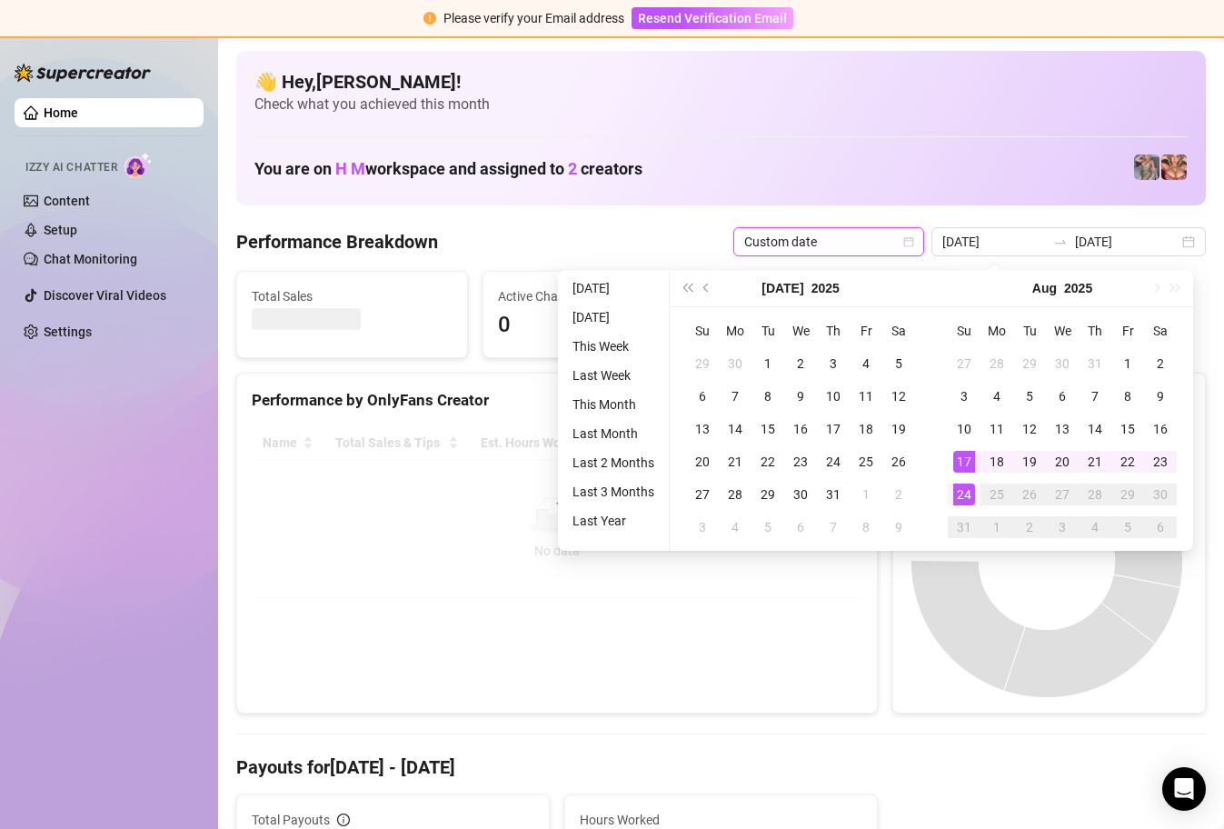  Describe the element at coordinates (964, 494) in the screenshot. I see `td: 2025-08-24` at that location.